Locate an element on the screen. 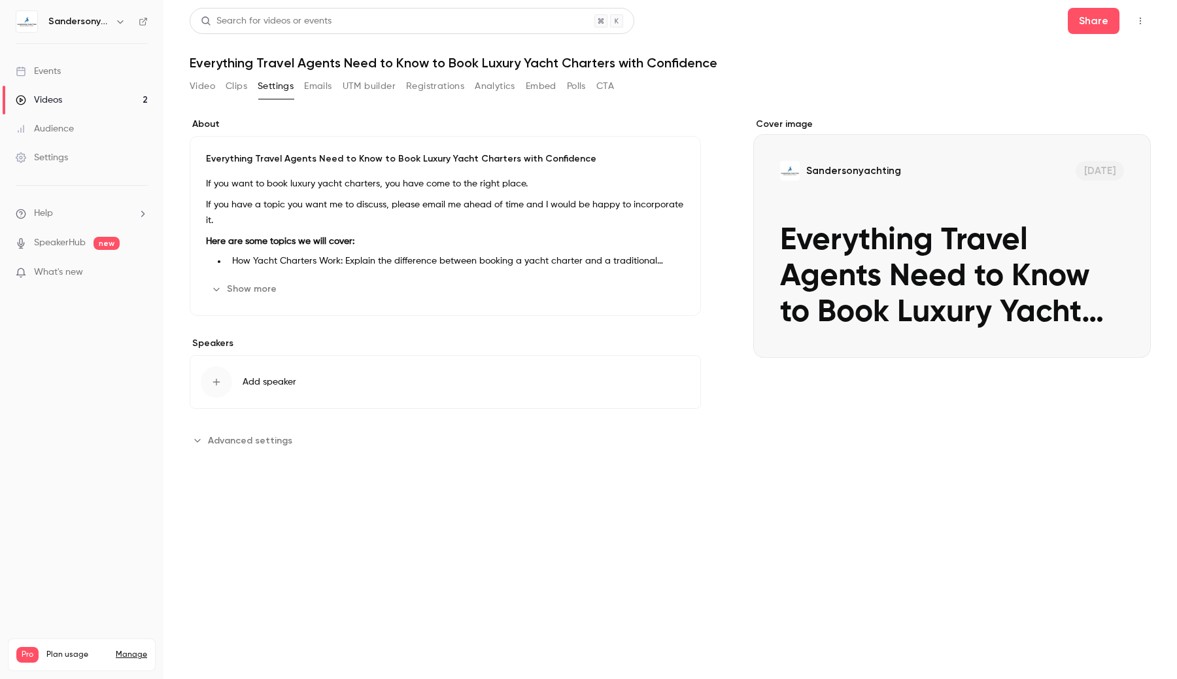 This screenshot has height=679, width=1177. button: Analytics is located at coordinates (495, 86).